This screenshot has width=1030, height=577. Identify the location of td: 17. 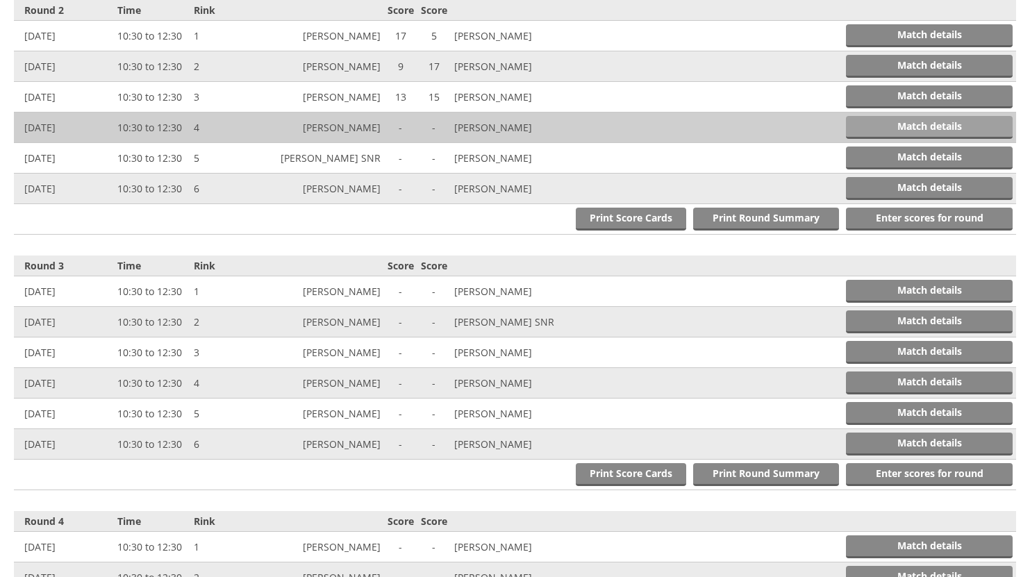
(401, 36).